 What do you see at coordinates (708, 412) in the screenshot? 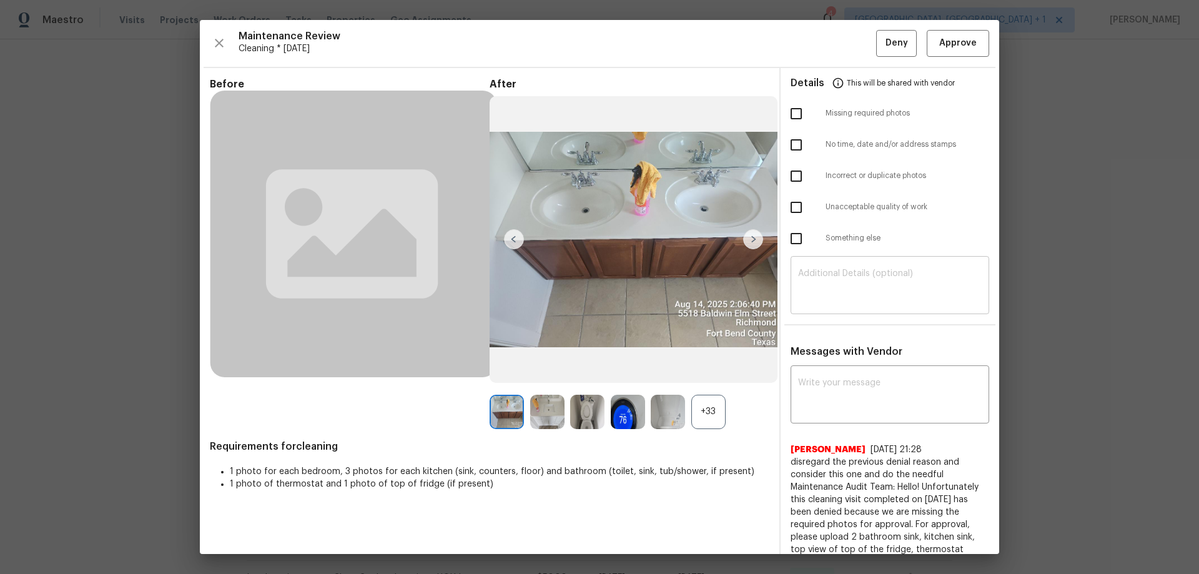
I see `div: +33` at bounding box center [708, 412].